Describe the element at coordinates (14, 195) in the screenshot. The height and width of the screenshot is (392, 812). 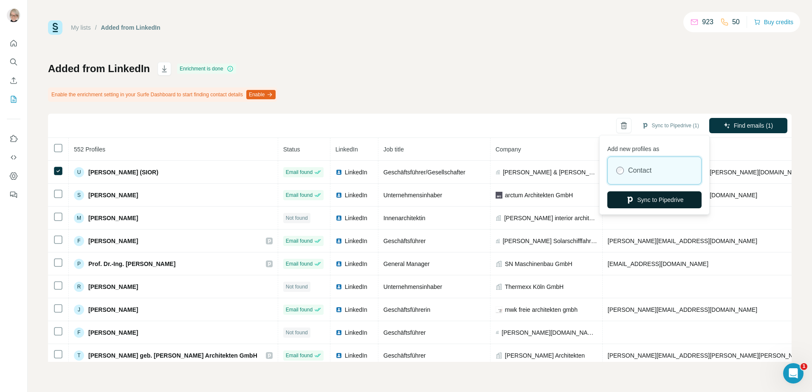
I see `button: Feedback` at that location.